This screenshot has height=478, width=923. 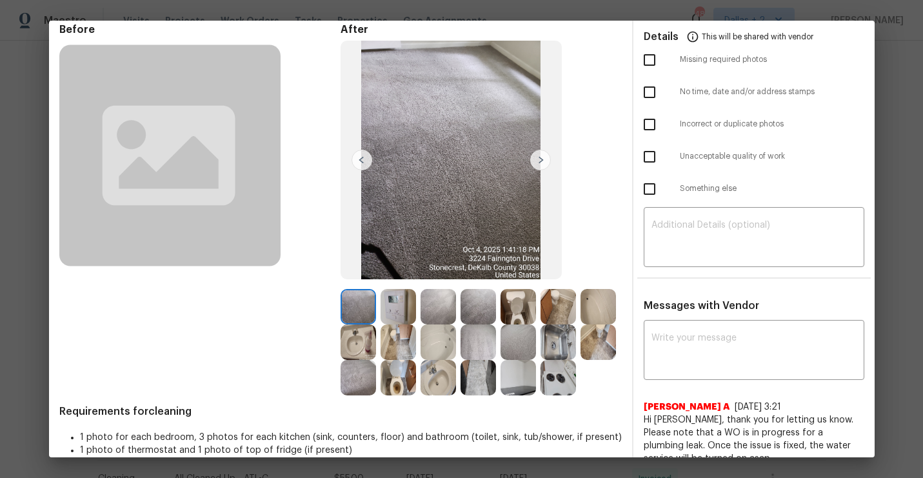 I want to click on span: After, so click(x=481, y=30).